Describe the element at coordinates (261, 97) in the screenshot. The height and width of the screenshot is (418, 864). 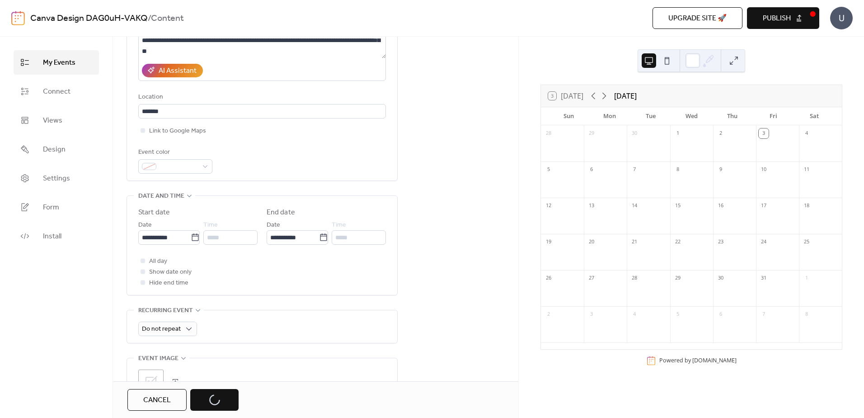
I see `div: Location` at that location.